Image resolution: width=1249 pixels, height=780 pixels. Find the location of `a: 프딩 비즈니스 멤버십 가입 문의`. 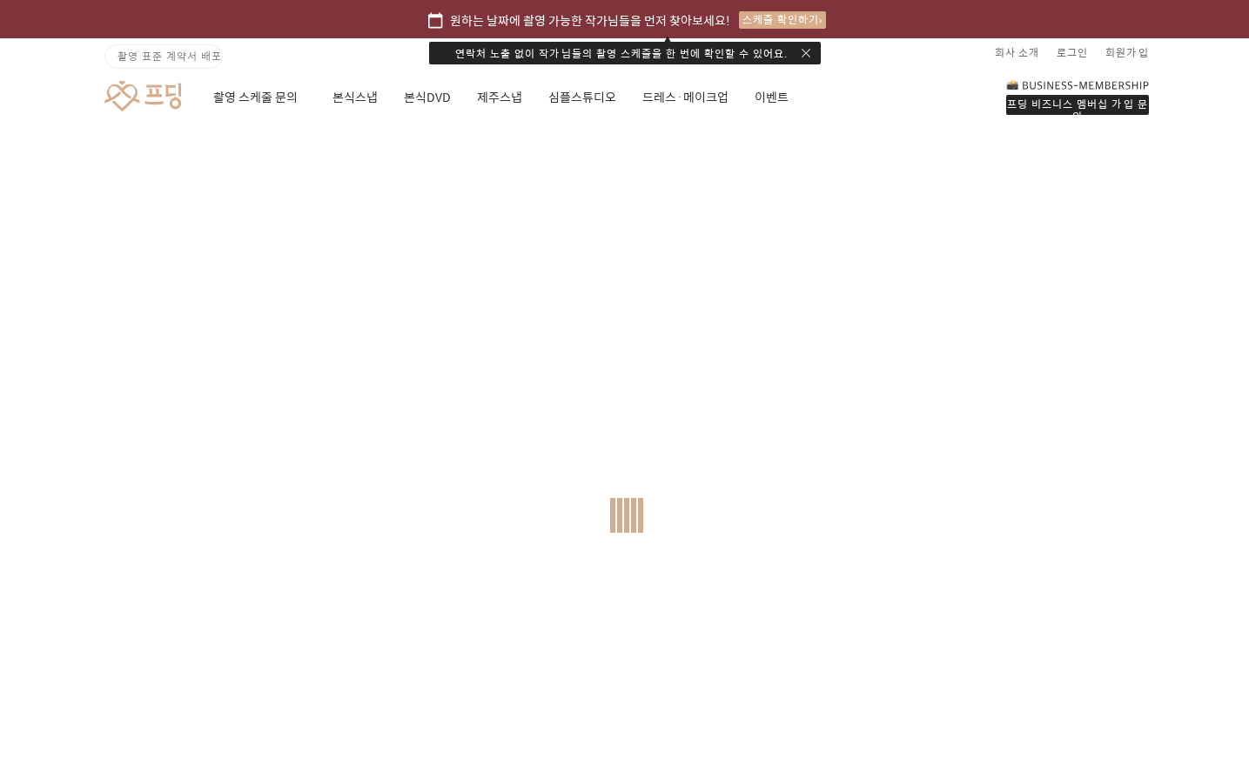

a: 프딩 비즈니스 멤버십 가입 문의 is located at coordinates (1078, 97).